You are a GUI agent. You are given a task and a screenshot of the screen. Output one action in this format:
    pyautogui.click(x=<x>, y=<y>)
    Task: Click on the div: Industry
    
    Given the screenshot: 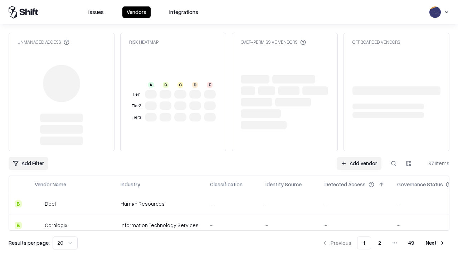 What is the action you would take?
    pyautogui.click(x=130, y=184)
    